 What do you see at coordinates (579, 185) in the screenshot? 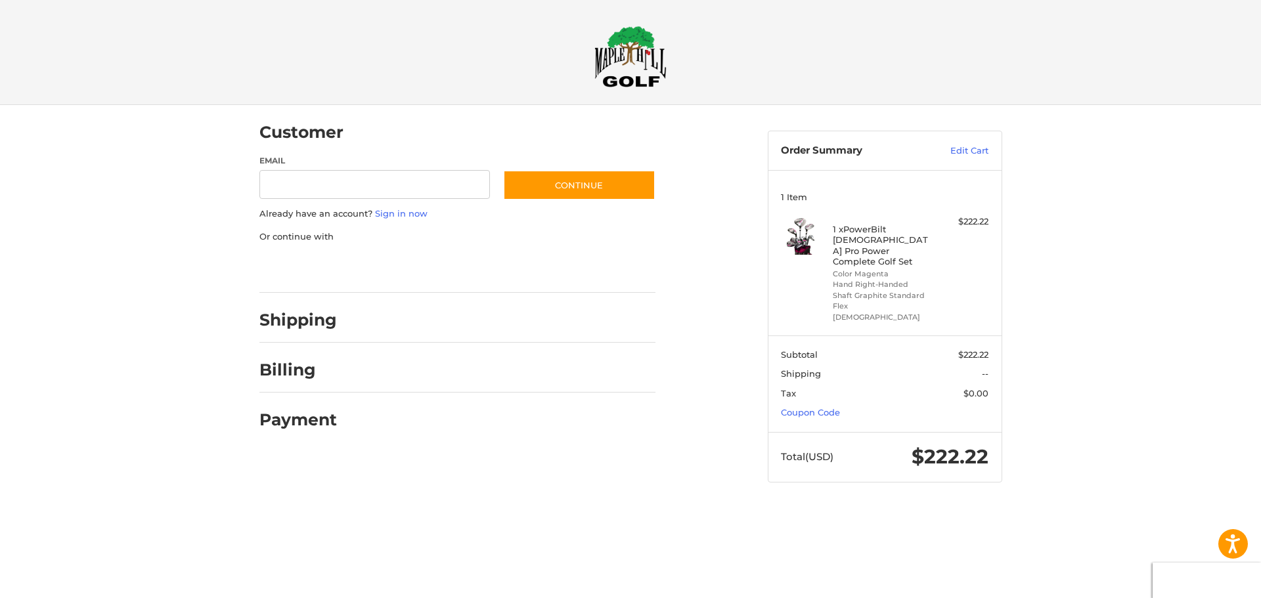
I see `button: Continue` at bounding box center [579, 185].